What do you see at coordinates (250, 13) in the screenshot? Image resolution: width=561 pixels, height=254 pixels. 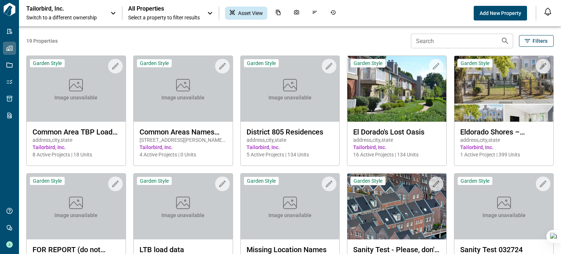 I see `span: Asset View` at bounding box center [250, 13].